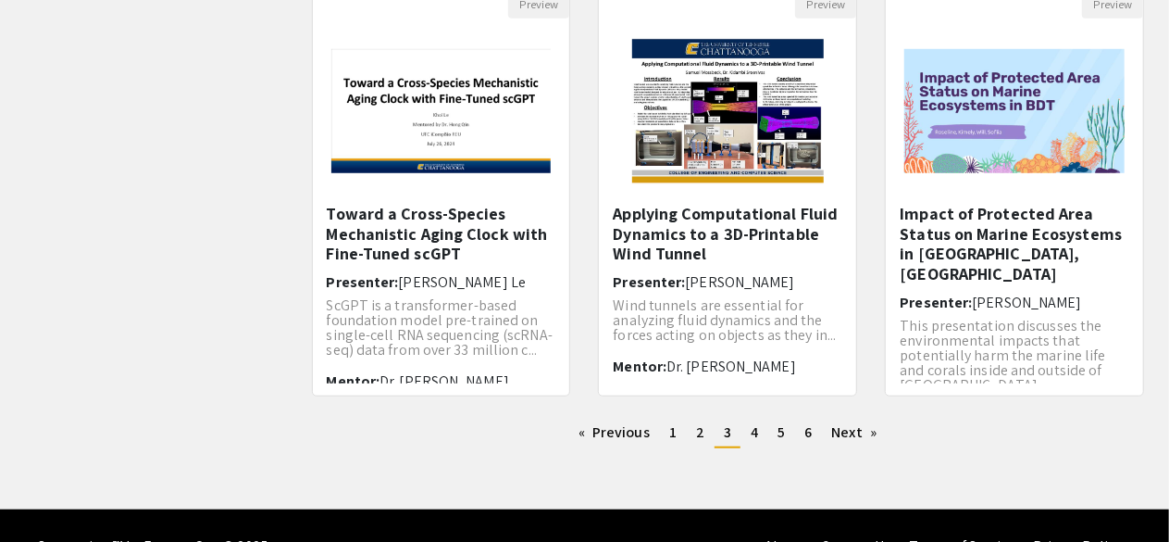 The image size is (1169, 542). What do you see at coordinates (754, 431) in the screenshot?
I see `span: 4` at bounding box center [754, 431].